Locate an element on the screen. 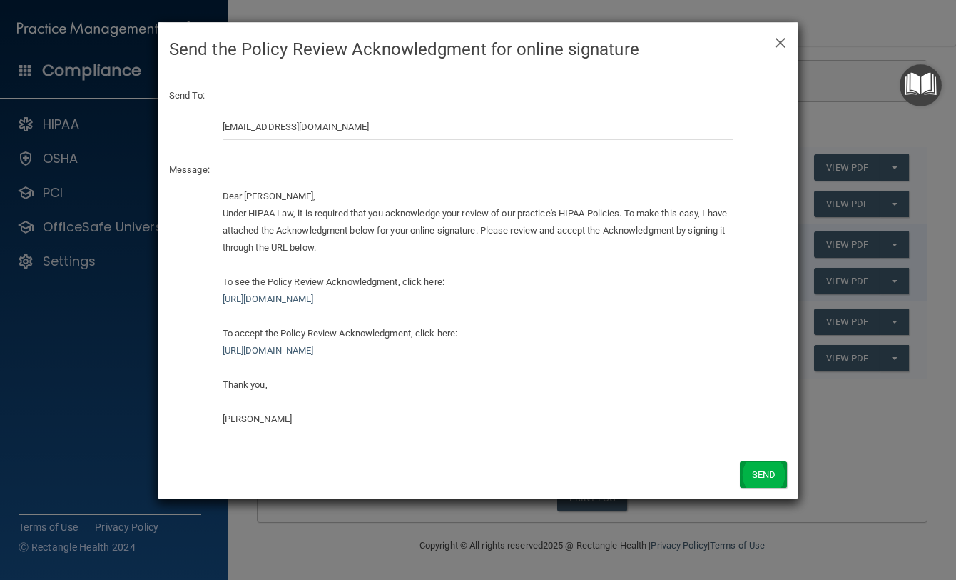 The image size is (956, 580). h4: Send the Policy Review Acknowledgment for online signature is located at coordinates (478, 49).